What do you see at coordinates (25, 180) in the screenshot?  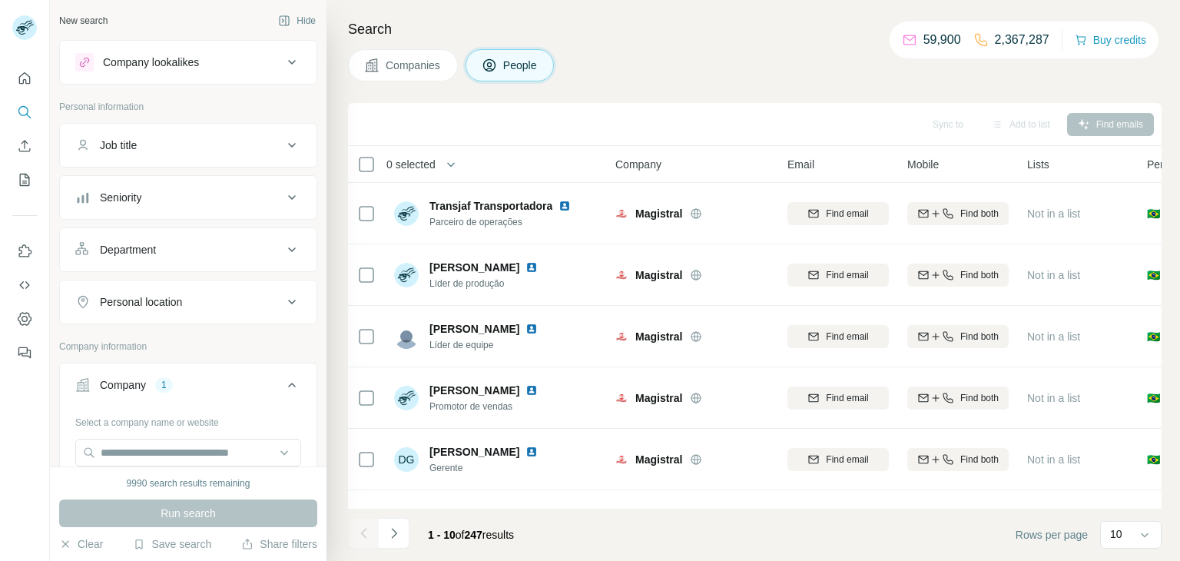 I see `button: My lists` at bounding box center [25, 180].